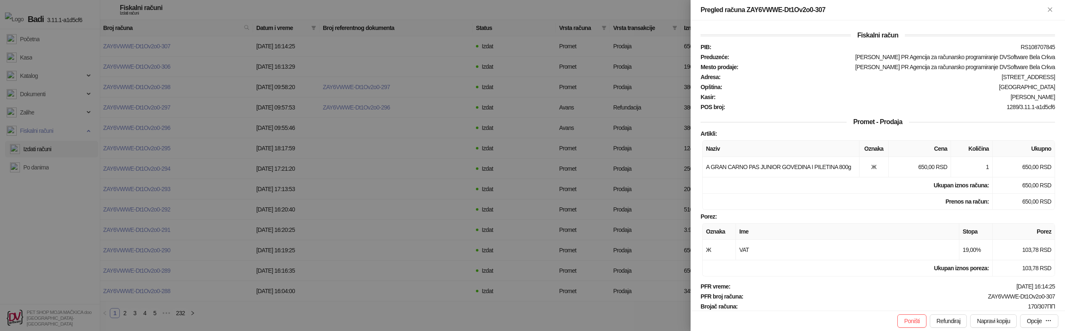 The image size is (1065, 331). Describe the element at coordinates (1050, 10) in the screenshot. I see `button: Zatvori` at that location.